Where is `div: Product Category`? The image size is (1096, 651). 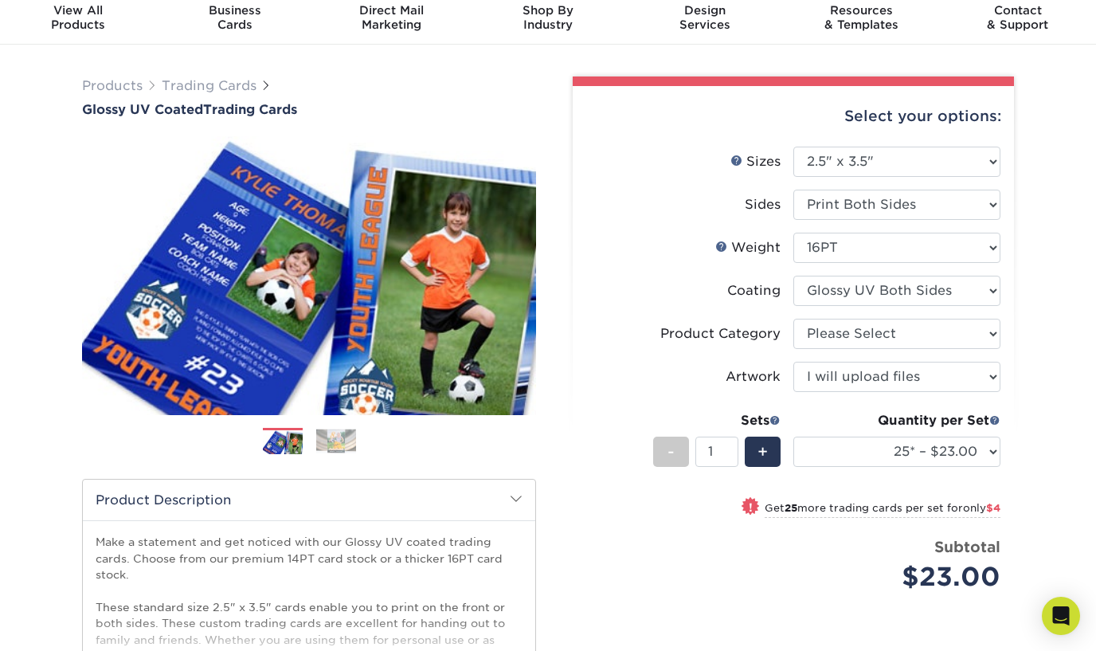
div: Product Category is located at coordinates (720, 334).